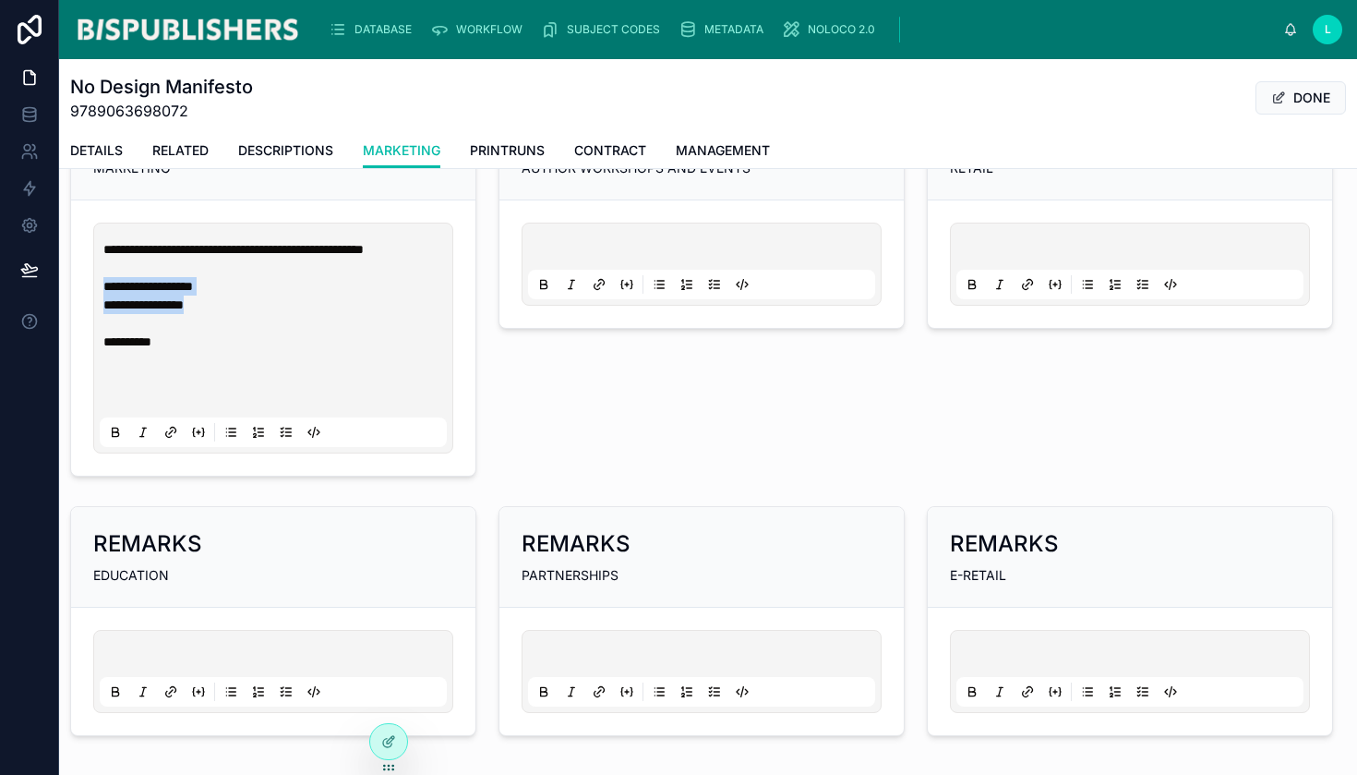 The image size is (1357, 775). What do you see at coordinates (187, 30) in the screenshot?
I see `img: App logo` at bounding box center [187, 30].